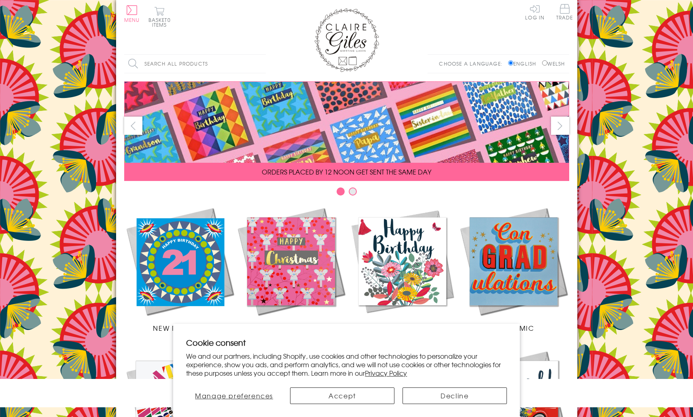 The height and width of the screenshot is (417, 693). I want to click on img: Claire Giles Greetings Cards, so click(347, 40).